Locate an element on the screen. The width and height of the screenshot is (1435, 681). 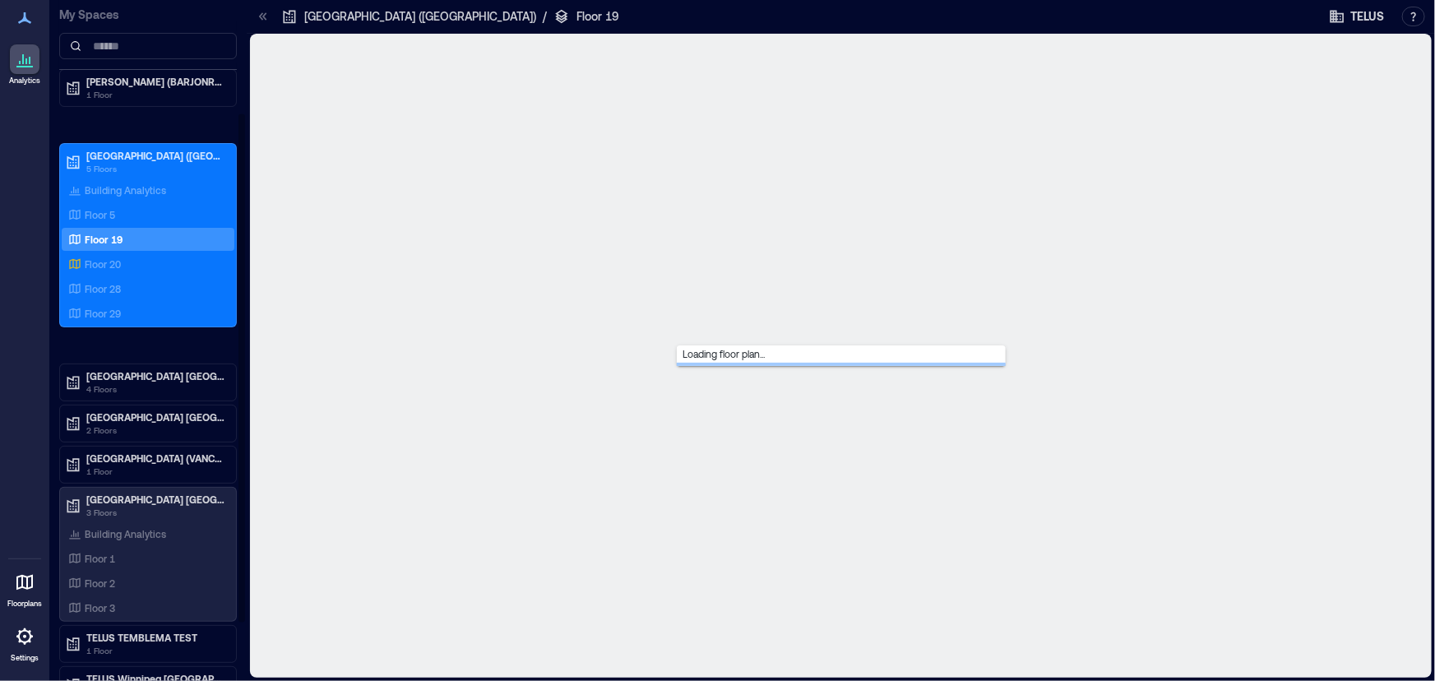
p: Floor 1 is located at coordinates (99, 558).